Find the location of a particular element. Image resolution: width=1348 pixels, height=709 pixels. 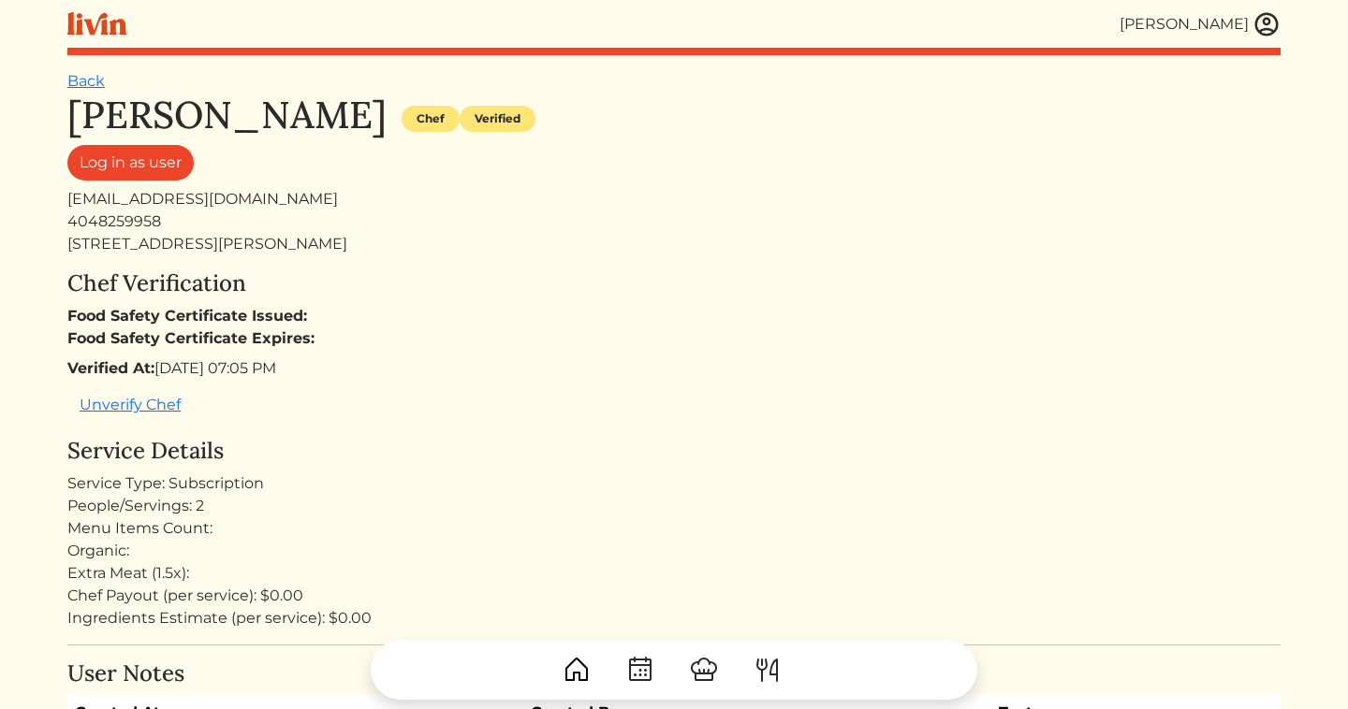

a: Back is located at coordinates (86, 80).